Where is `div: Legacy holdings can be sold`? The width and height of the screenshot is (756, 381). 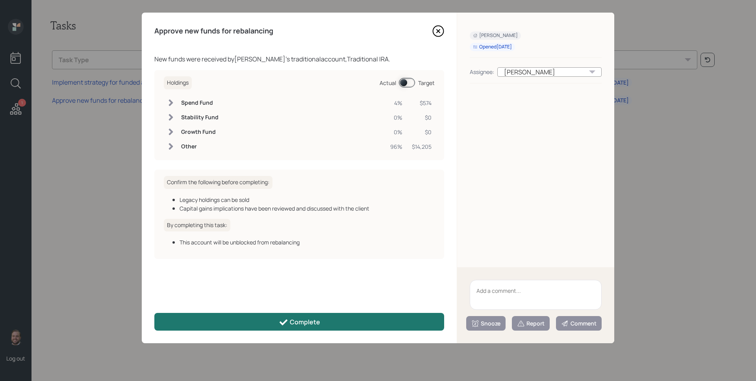
div: Legacy holdings can be sold is located at coordinates (307, 200).